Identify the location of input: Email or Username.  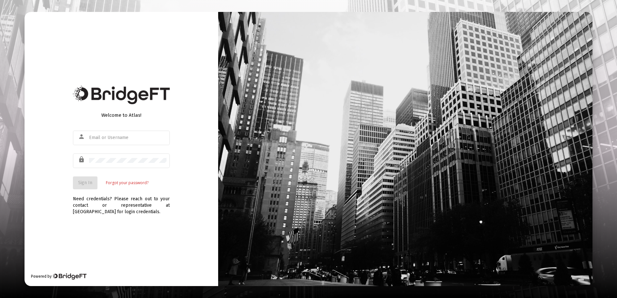
(128, 138).